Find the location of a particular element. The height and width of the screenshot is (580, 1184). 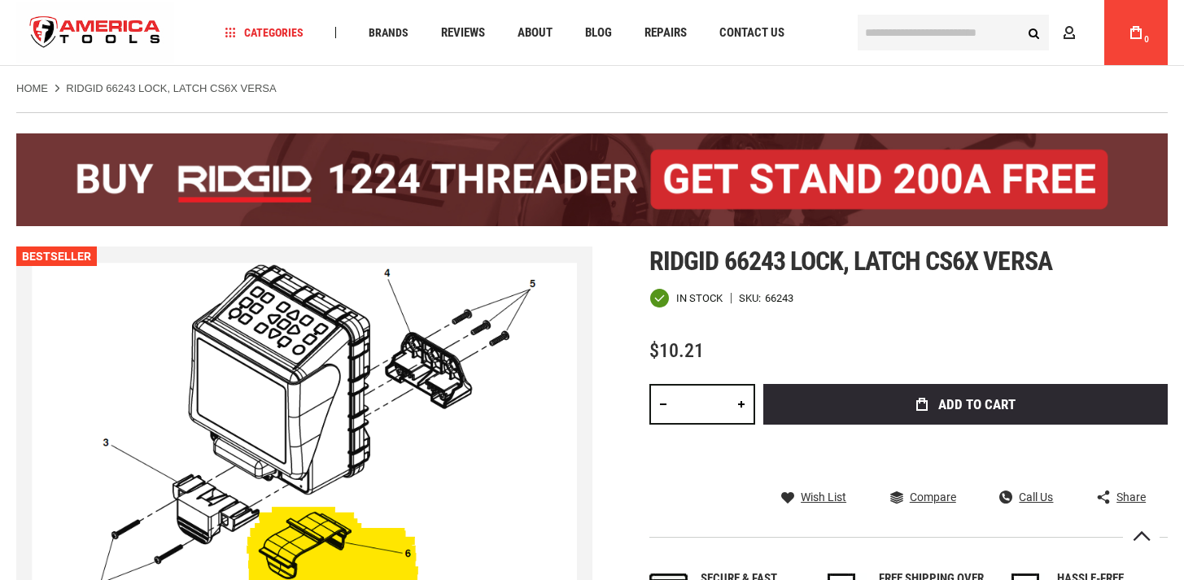

span: Wish List is located at coordinates (824, 497).